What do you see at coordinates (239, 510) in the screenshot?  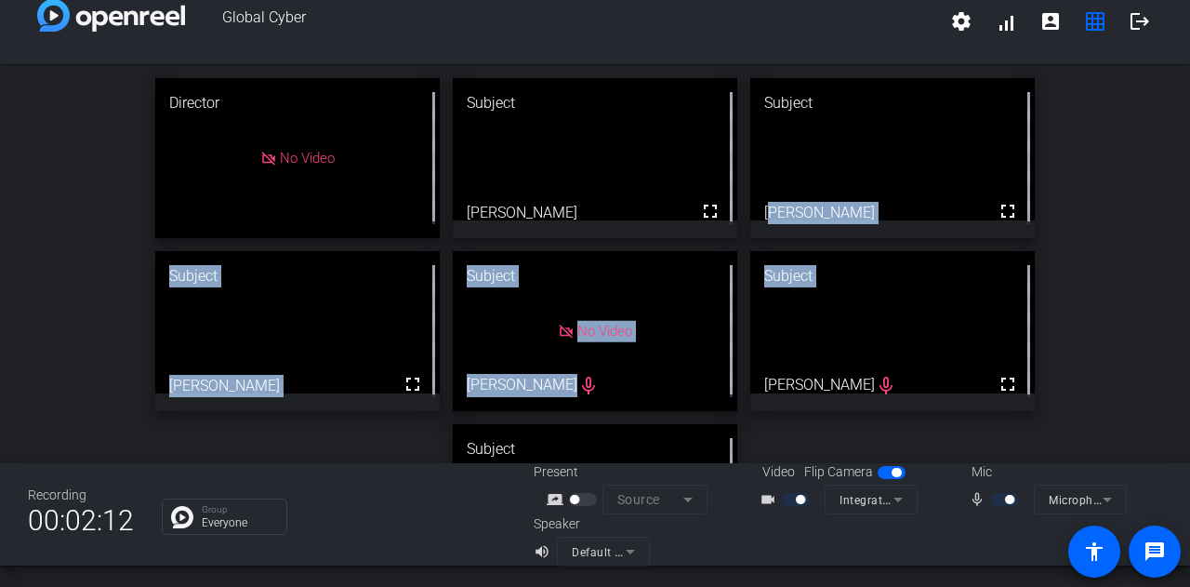 I see `p: Group` at bounding box center [239, 510].